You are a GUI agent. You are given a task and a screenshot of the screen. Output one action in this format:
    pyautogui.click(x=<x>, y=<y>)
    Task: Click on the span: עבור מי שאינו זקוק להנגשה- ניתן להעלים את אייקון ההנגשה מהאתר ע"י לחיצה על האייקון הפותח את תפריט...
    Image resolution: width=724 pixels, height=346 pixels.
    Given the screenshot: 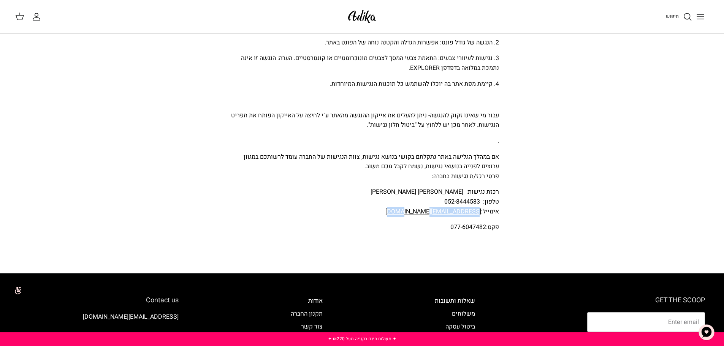 What is the action you would take?
    pyautogui.click(x=365, y=120)
    